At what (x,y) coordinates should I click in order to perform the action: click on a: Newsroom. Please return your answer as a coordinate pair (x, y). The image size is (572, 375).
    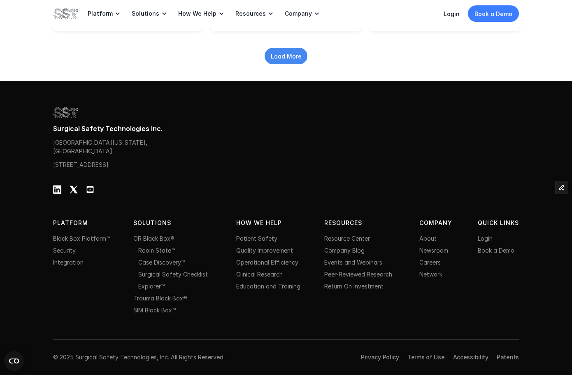
    Looking at the image, I should click on (434, 250).